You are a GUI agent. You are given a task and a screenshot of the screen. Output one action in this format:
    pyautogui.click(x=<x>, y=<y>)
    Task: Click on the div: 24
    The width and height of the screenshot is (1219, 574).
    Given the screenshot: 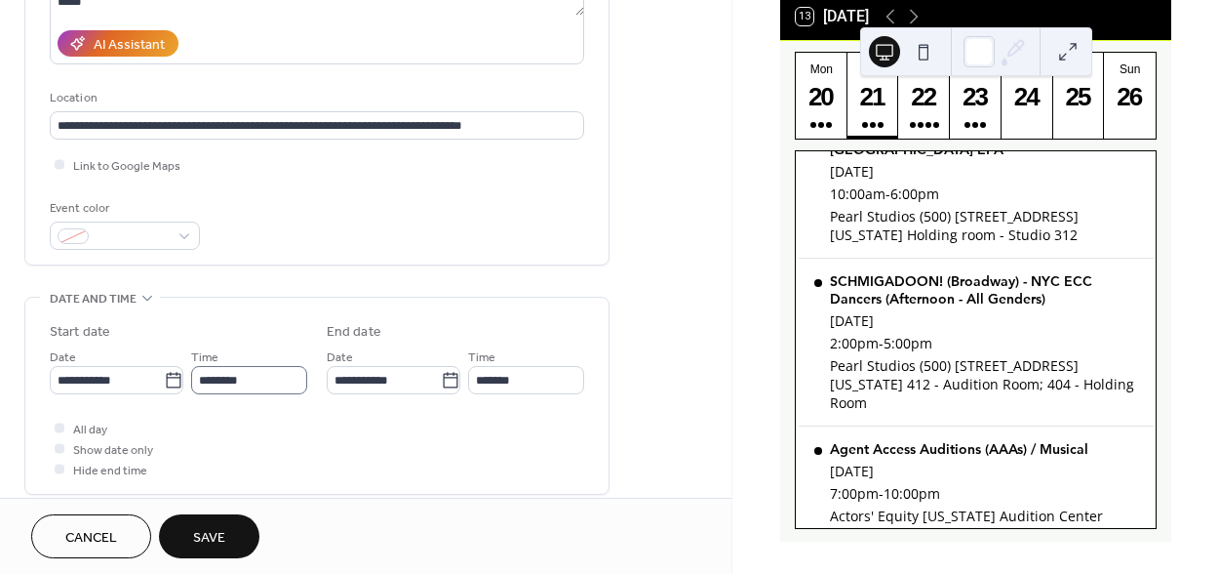 What is the action you would take?
    pyautogui.click(x=1027, y=97)
    